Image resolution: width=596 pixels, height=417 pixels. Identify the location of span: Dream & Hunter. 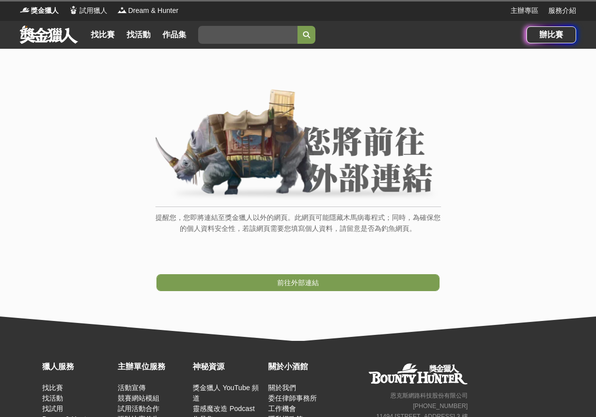
(153, 10).